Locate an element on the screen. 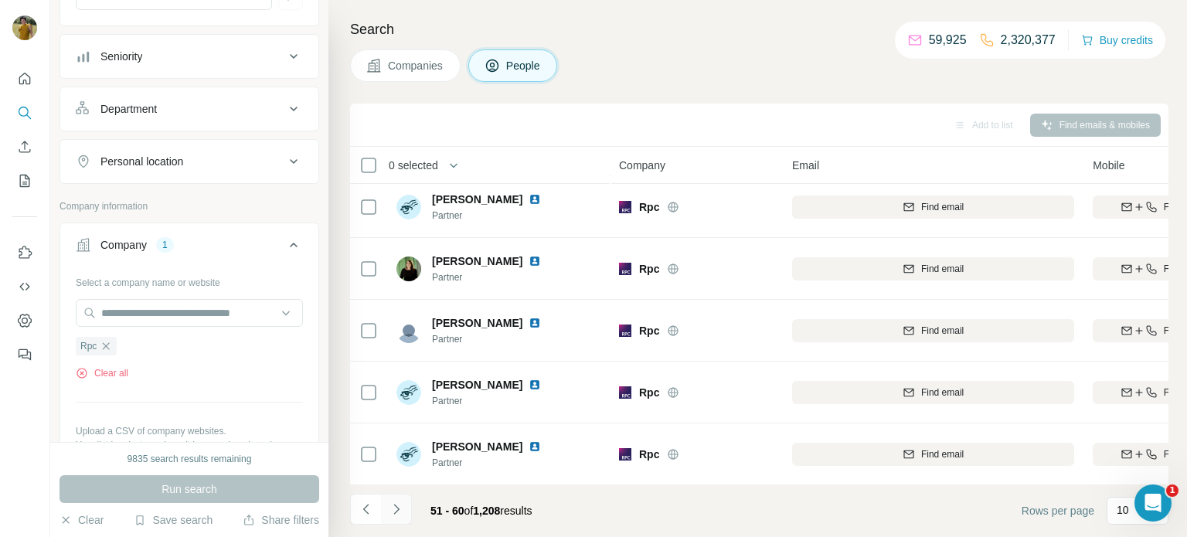 This screenshot has height=537, width=1187. button: Clear is located at coordinates (81, 520).